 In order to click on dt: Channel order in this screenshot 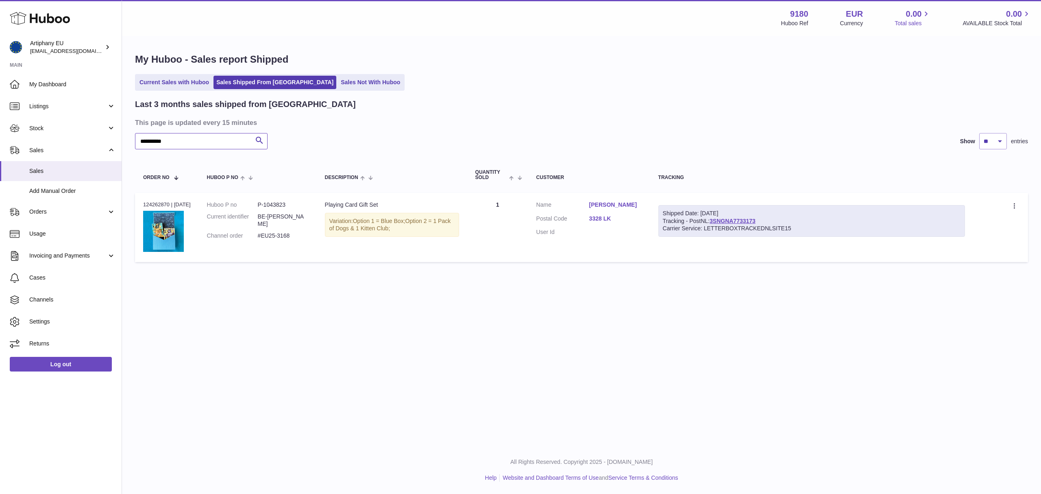, I will do `click(232, 235)`.